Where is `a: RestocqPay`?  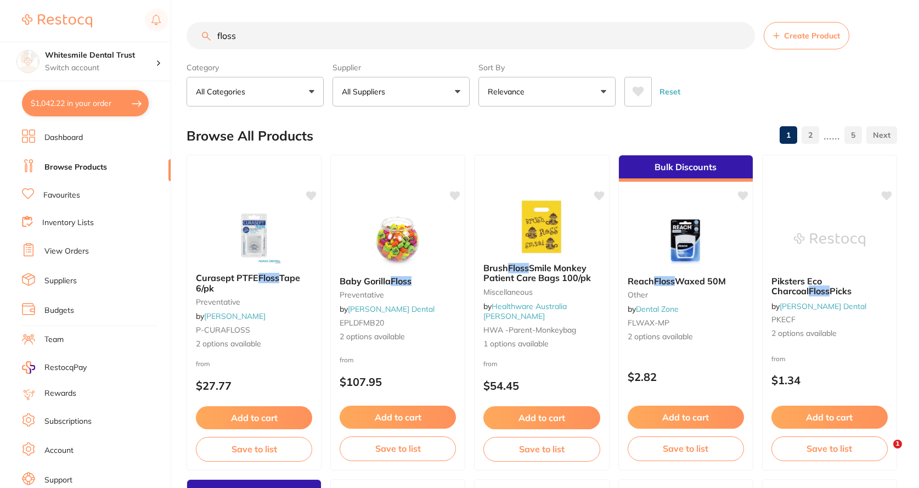
a: RestocqPay is located at coordinates (54, 367).